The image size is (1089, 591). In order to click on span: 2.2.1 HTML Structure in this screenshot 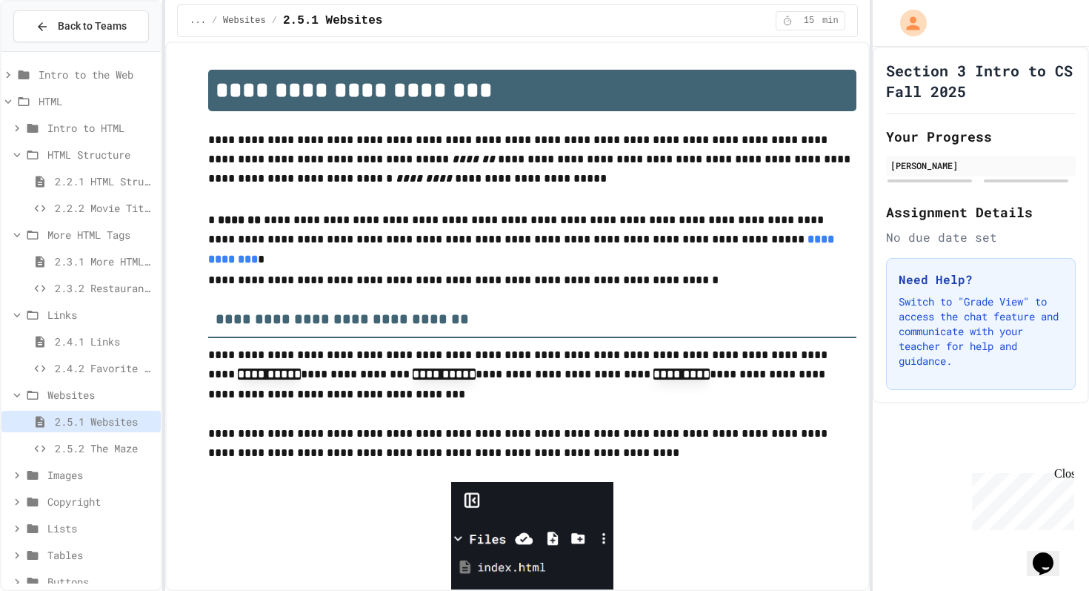, I will do `click(104, 181)`.